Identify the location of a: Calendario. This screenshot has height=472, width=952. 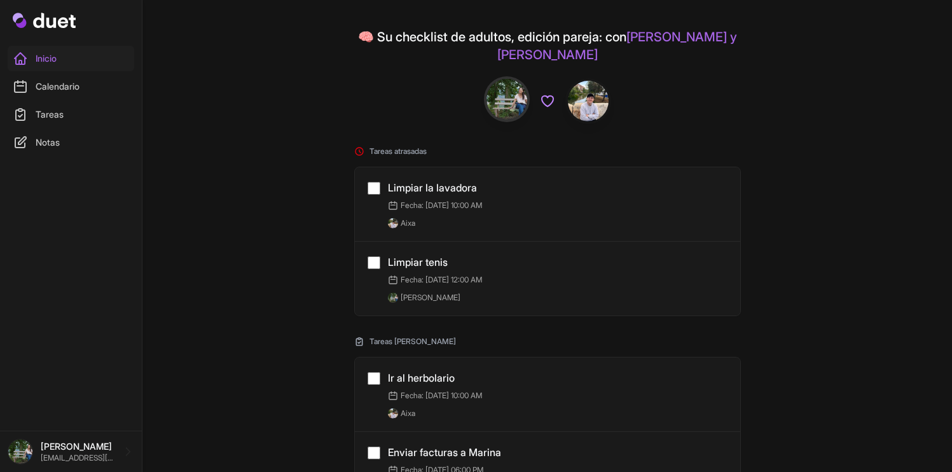
(71, 87).